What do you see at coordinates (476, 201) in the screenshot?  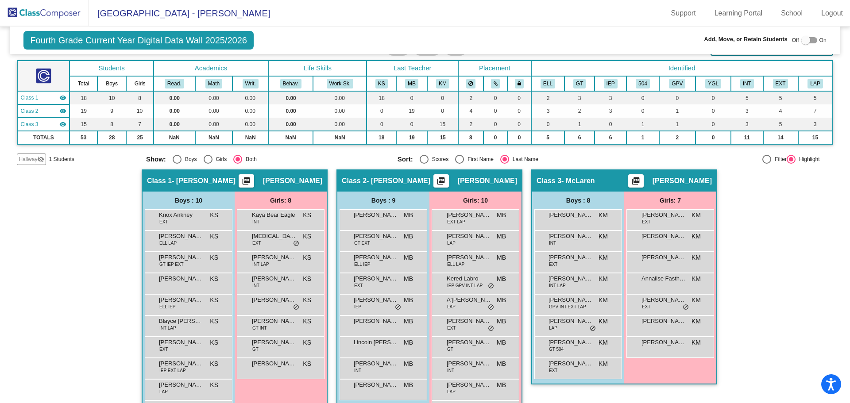 I see `div: Girls: 10` at bounding box center [476, 201].